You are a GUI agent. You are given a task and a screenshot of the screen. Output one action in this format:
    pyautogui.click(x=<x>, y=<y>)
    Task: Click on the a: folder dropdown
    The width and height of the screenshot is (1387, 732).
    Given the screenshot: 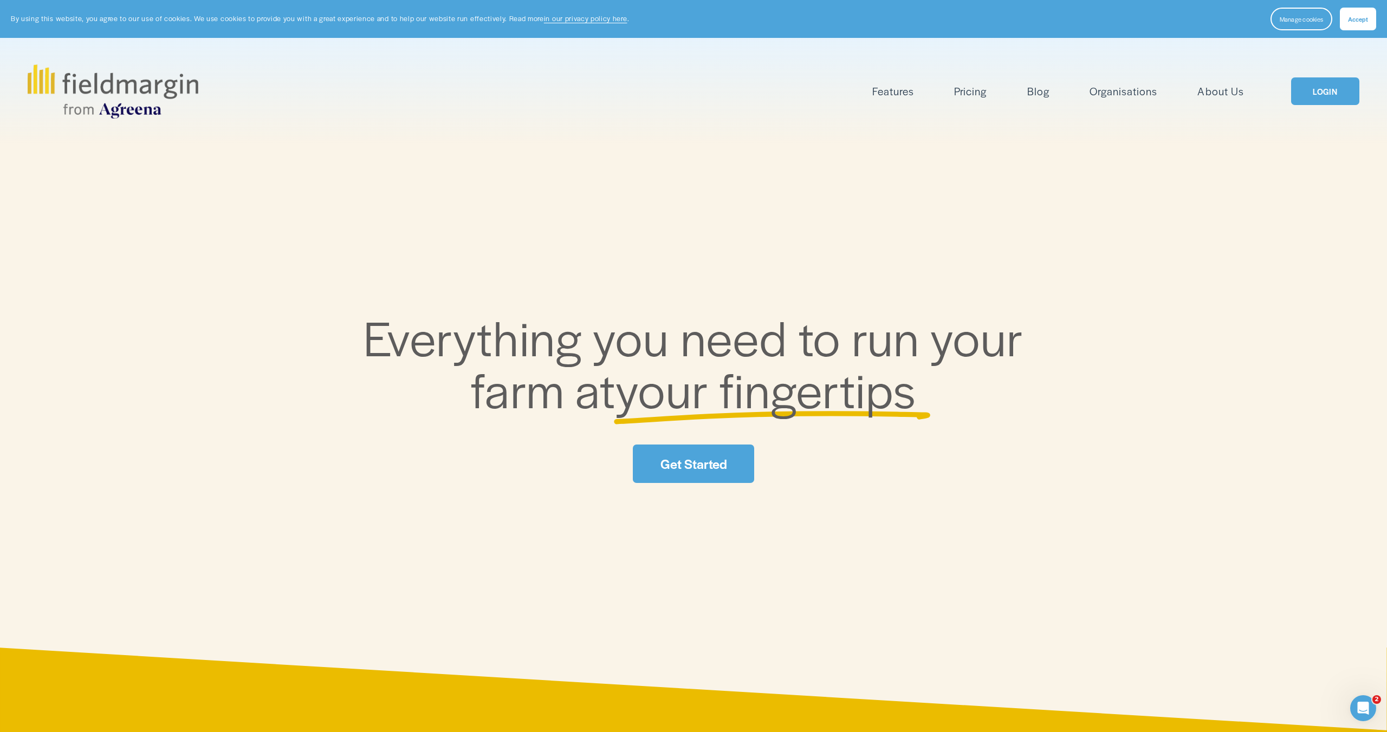 What is the action you would take?
    pyautogui.click(x=893, y=91)
    